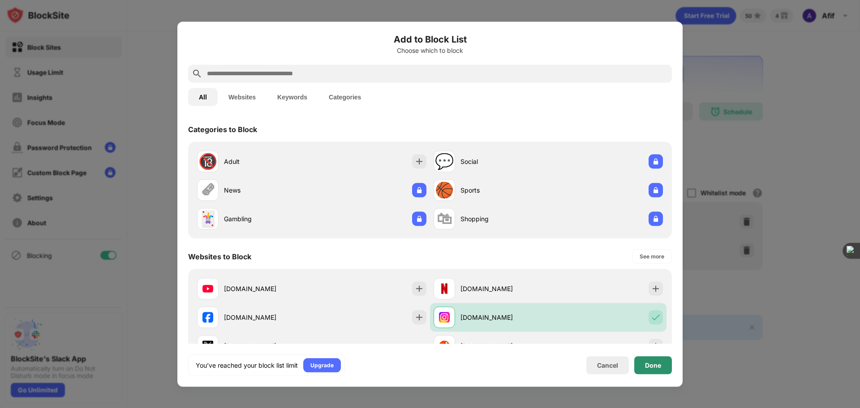 Image resolution: width=860 pixels, height=408 pixels. I want to click on div: Gambling, so click(268, 219).